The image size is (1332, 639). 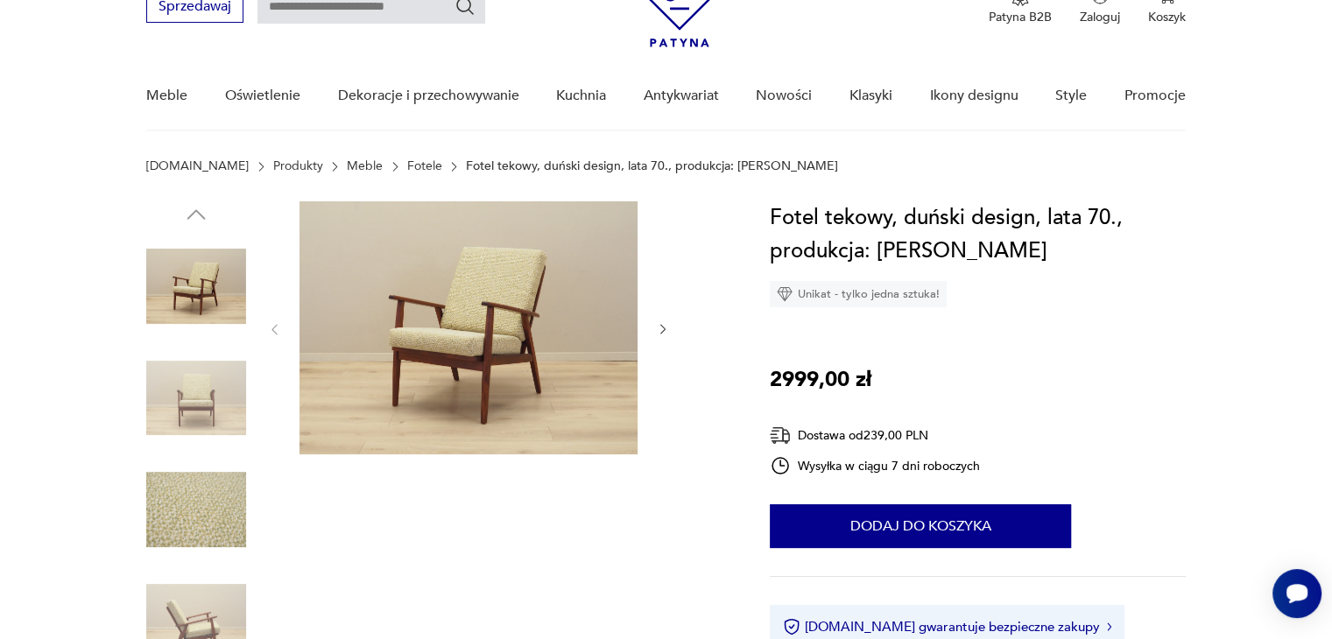 What do you see at coordinates (871, 95) in the screenshot?
I see `a: Klasyki` at bounding box center [871, 95].